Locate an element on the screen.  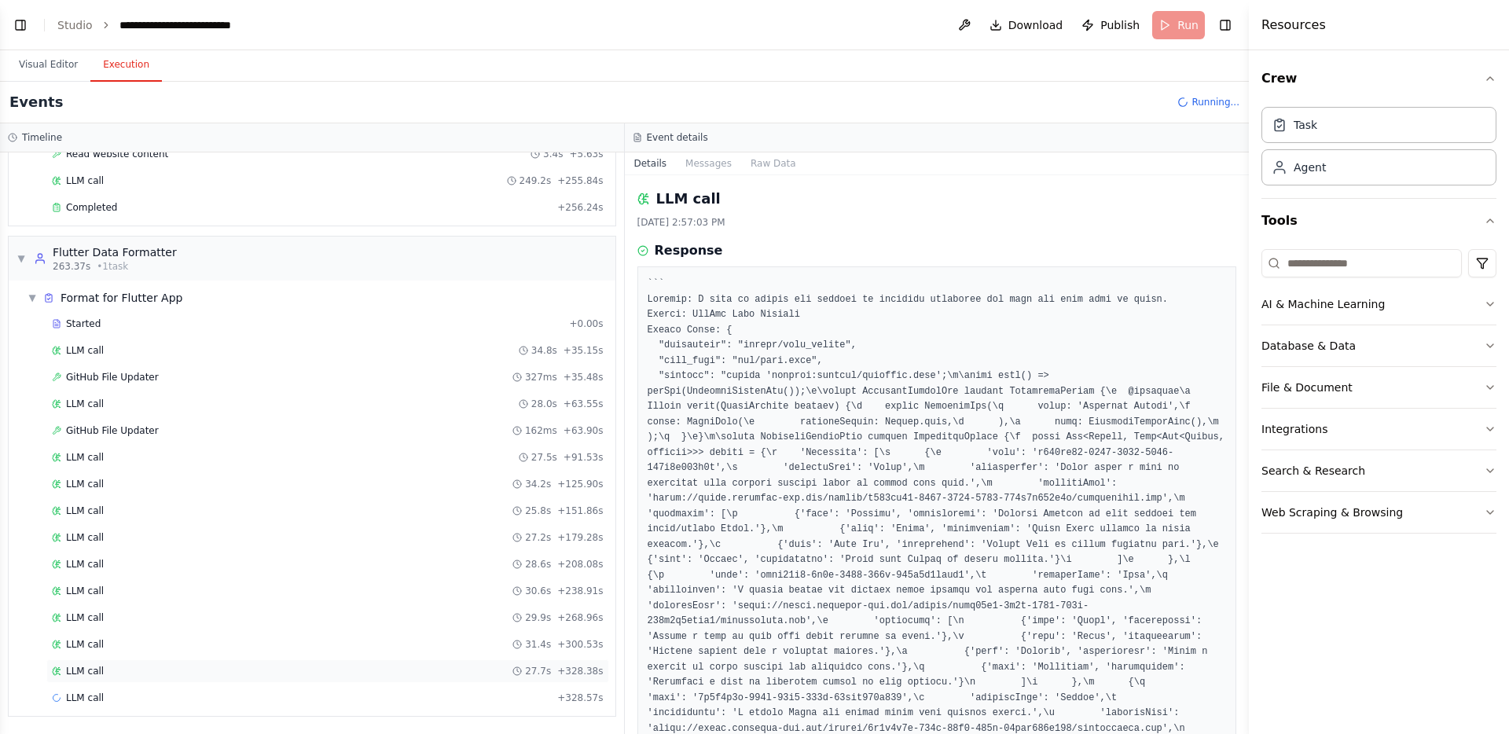
span: + 35.15s is located at coordinates (583, 350).